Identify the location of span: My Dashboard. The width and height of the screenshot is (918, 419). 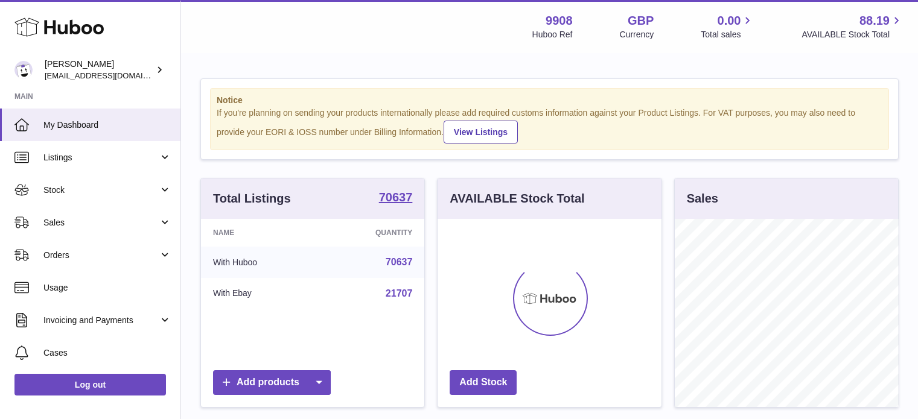
(107, 125).